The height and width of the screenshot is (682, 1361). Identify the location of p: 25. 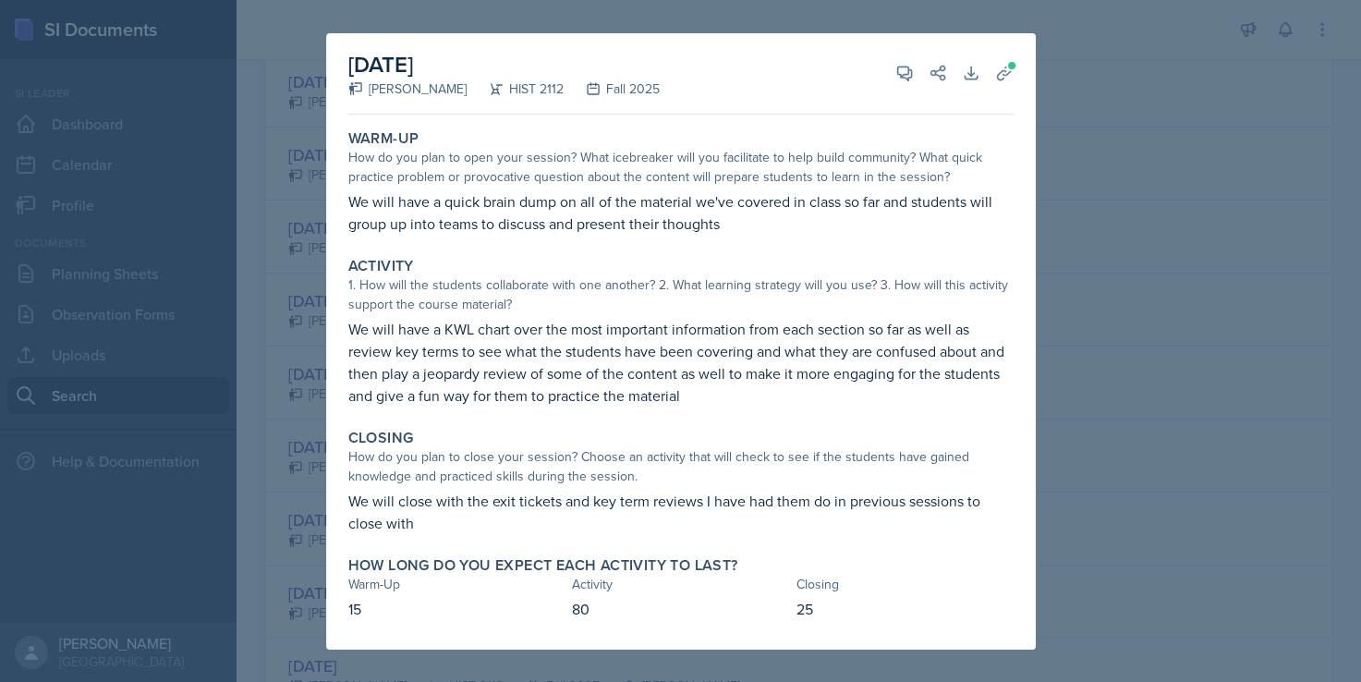
(905, 609).